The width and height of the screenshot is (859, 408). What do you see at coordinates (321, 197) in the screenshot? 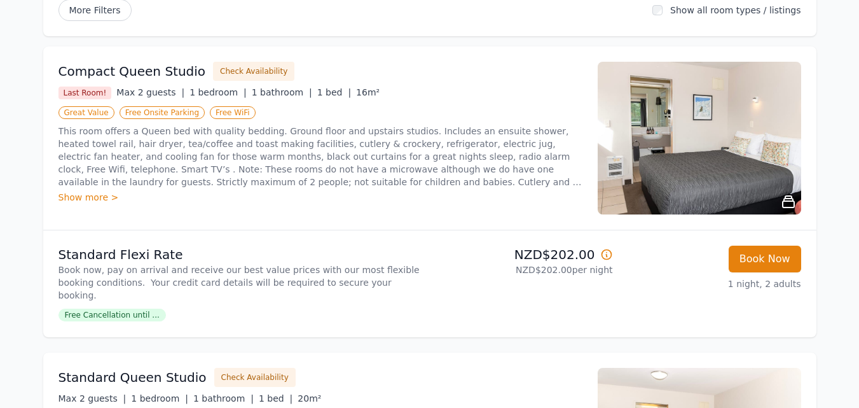
I see `div: Show more >` at bounding box center [321, 197].